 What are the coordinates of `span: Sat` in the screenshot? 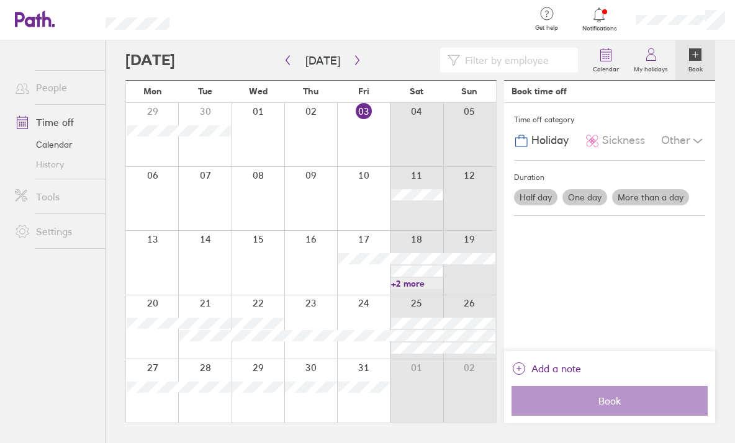 It's located at (417, 91).